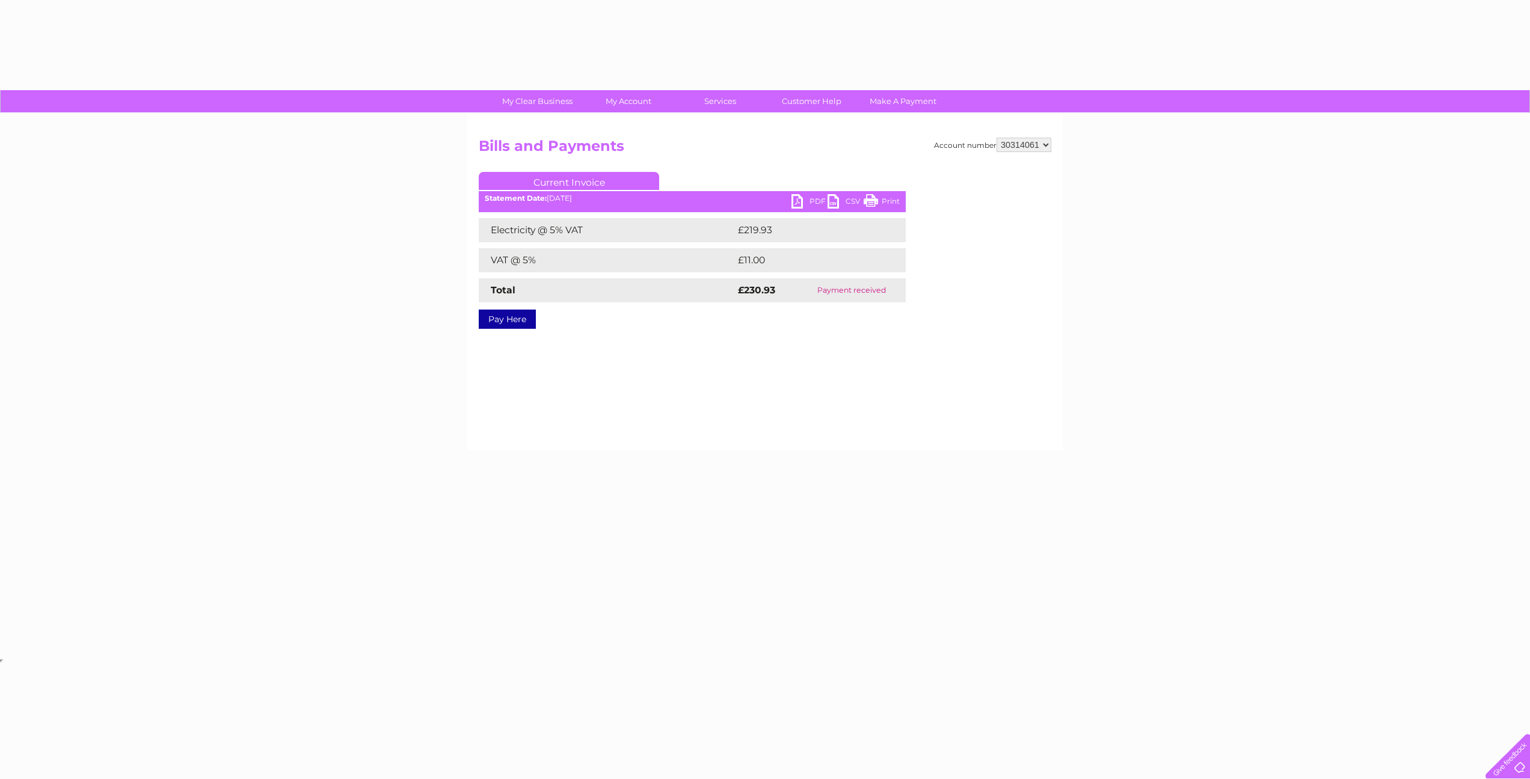  I want to click on td: £219.93, so click(809, 230).